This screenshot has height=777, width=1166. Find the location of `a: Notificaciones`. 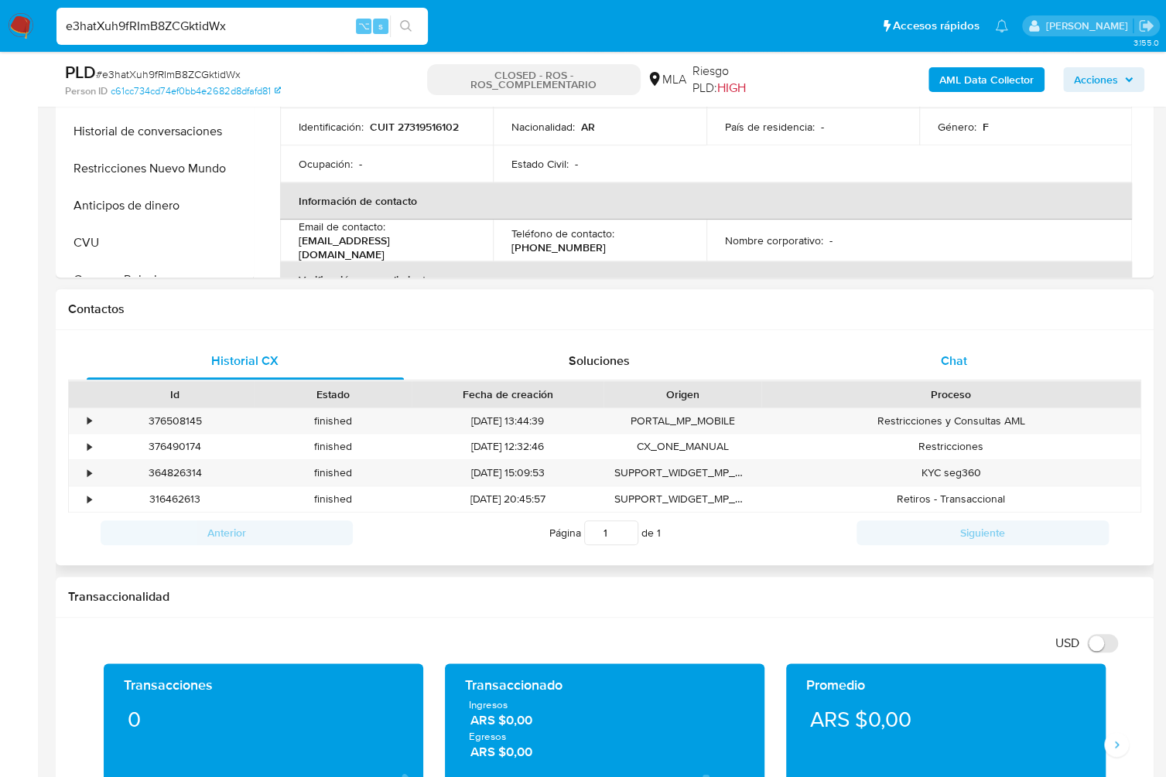

a: Notificaciones is located at coordinates (1001, 26).